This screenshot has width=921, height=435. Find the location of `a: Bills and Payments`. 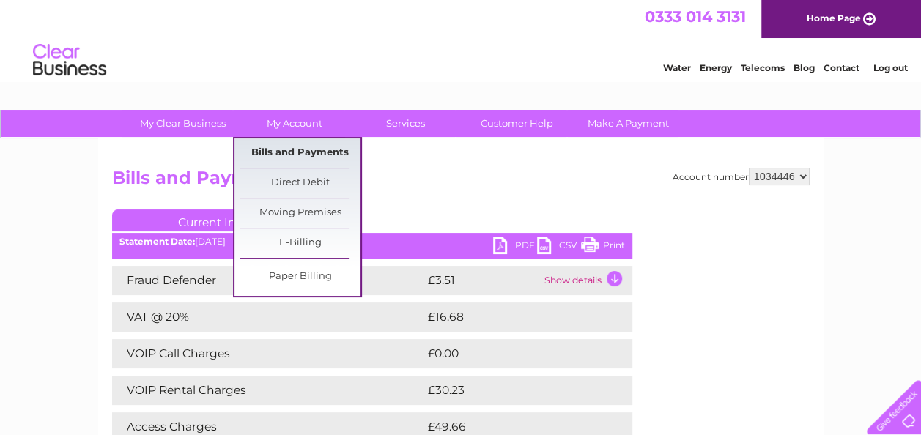

a: Bills and Payments is located at coordinates (300, 153).